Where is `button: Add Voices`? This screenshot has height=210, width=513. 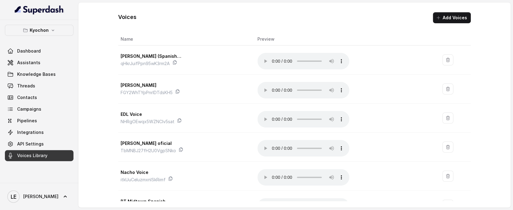 button: Add Voices is located at coordinates (452, 18).